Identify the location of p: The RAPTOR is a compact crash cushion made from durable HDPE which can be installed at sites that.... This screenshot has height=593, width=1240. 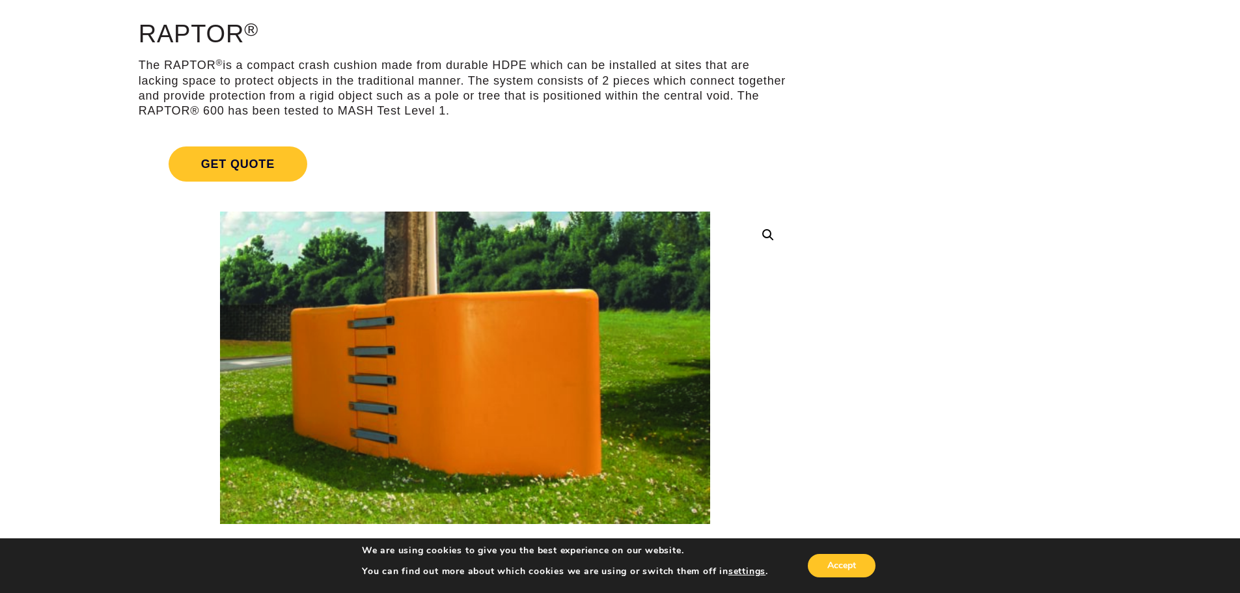
(465, 89).